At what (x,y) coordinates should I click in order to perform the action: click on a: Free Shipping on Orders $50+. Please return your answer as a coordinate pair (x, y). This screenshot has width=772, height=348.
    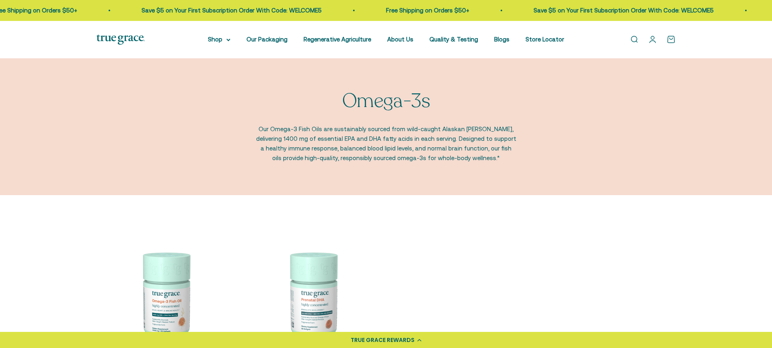
    Looking at the image, I should click on (427, 10).